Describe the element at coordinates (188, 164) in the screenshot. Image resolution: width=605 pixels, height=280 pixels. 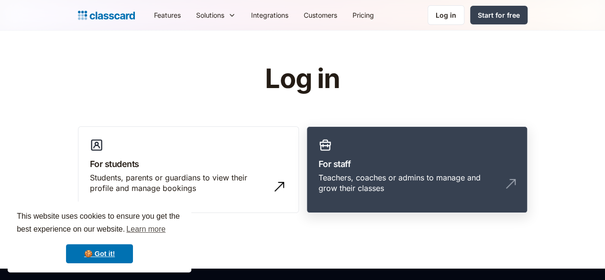
I see `h3: For students` at that location.